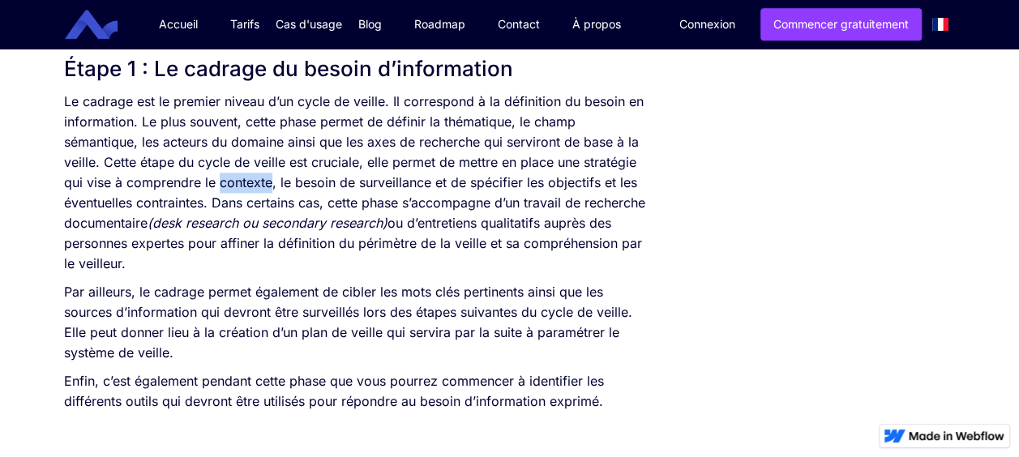 This screenshot has width=1019, height=457. I want to click on p: Le cadrage est le premier niveau d’un cycle de veille. Il correspond à la définition du besoin en..., so click(358, 182).